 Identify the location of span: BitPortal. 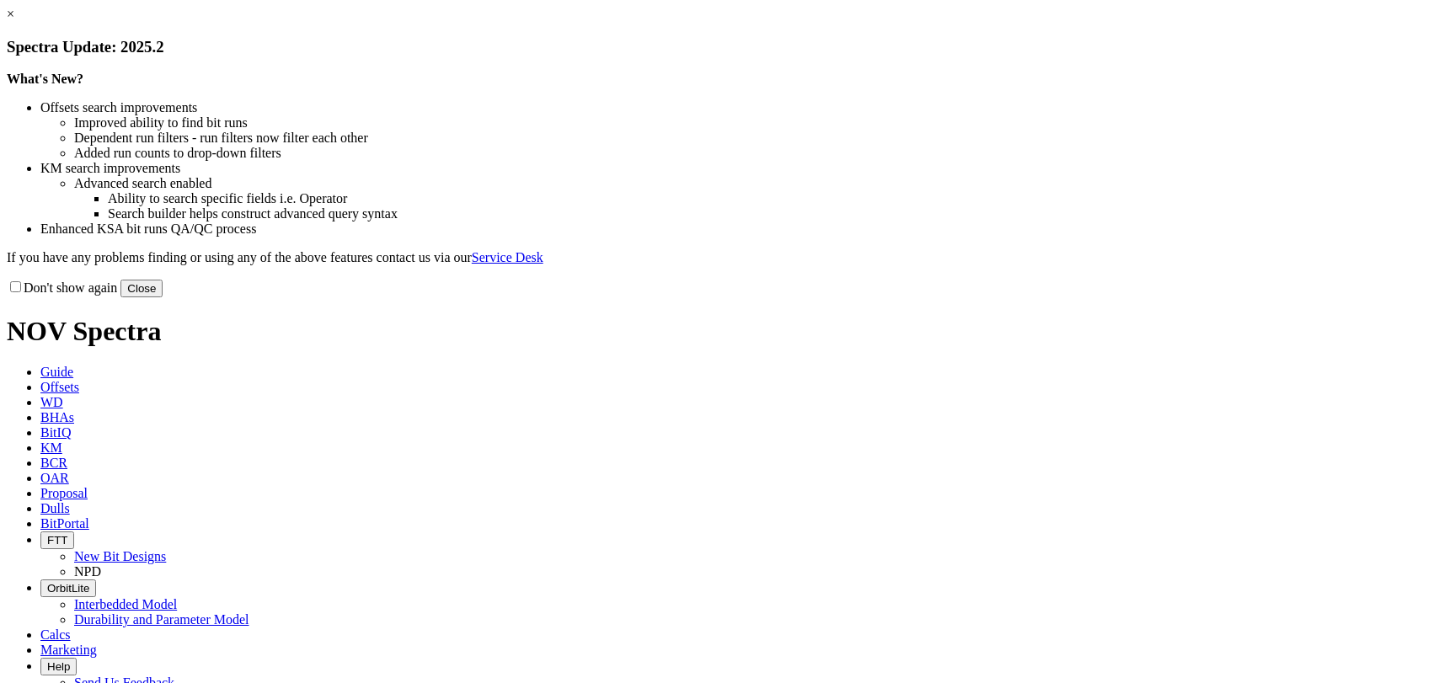
(65, 523).